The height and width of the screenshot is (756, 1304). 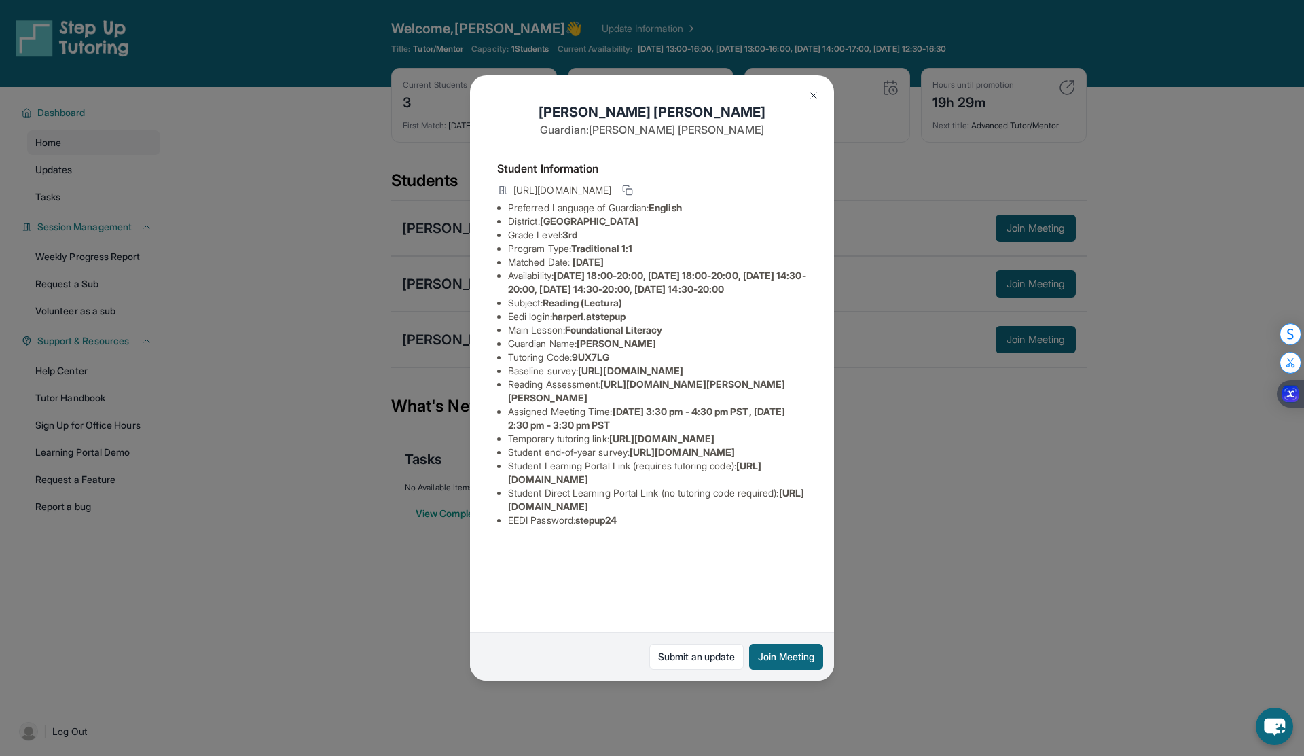 What do you see at coordinates (657, 500) in the screenshot?
I see `li: Student Direct Learning Portal Link (no tutoring code required) :` at bounding box center [657, 500].